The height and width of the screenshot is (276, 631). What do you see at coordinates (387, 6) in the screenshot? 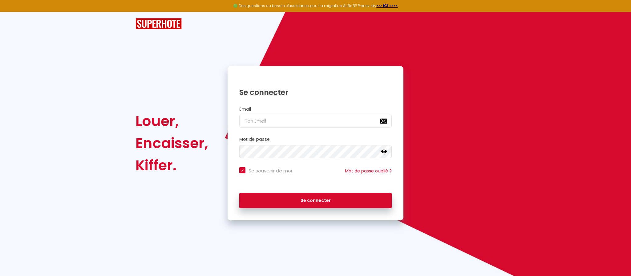
I see `a: >>> ICI <<<<` at bounding box center [387, 6].